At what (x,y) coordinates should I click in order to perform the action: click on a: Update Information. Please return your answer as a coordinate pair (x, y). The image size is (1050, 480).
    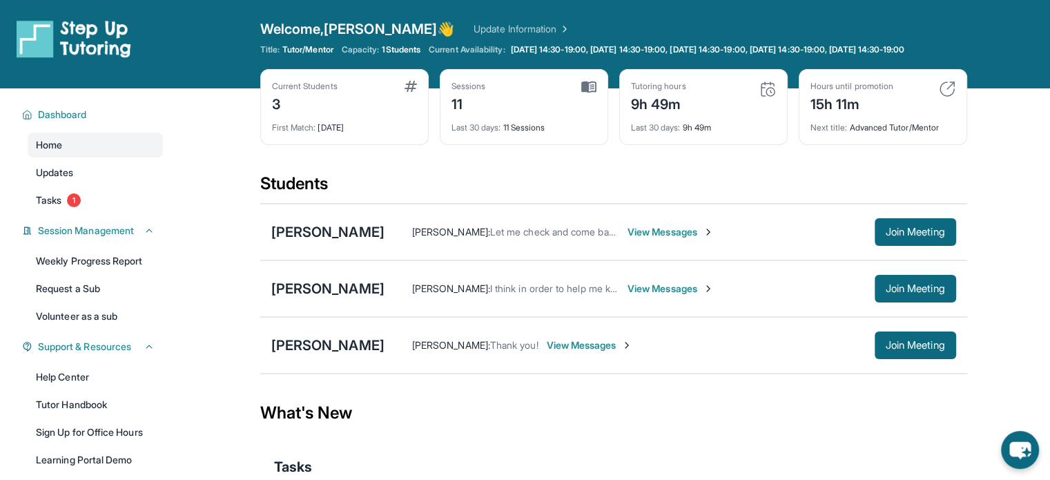
    Looking at the image, I should click on (522, 29).